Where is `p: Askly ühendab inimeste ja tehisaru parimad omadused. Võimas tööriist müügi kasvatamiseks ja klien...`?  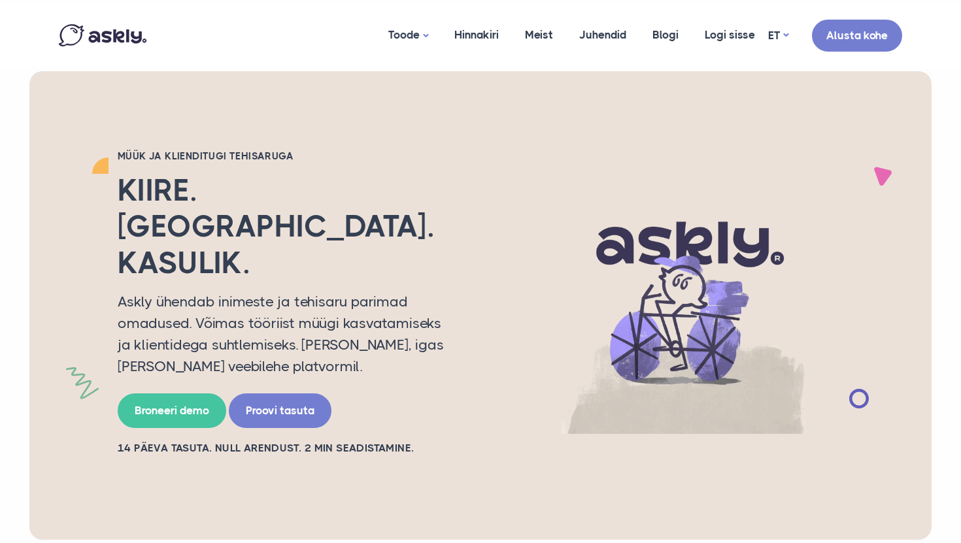
p: Askly ühendab inimeste ja tehisaru parimad omadused. Võimas tööriist müügi kasvatamiseks ja klien... is located at coordinates (288, 334).